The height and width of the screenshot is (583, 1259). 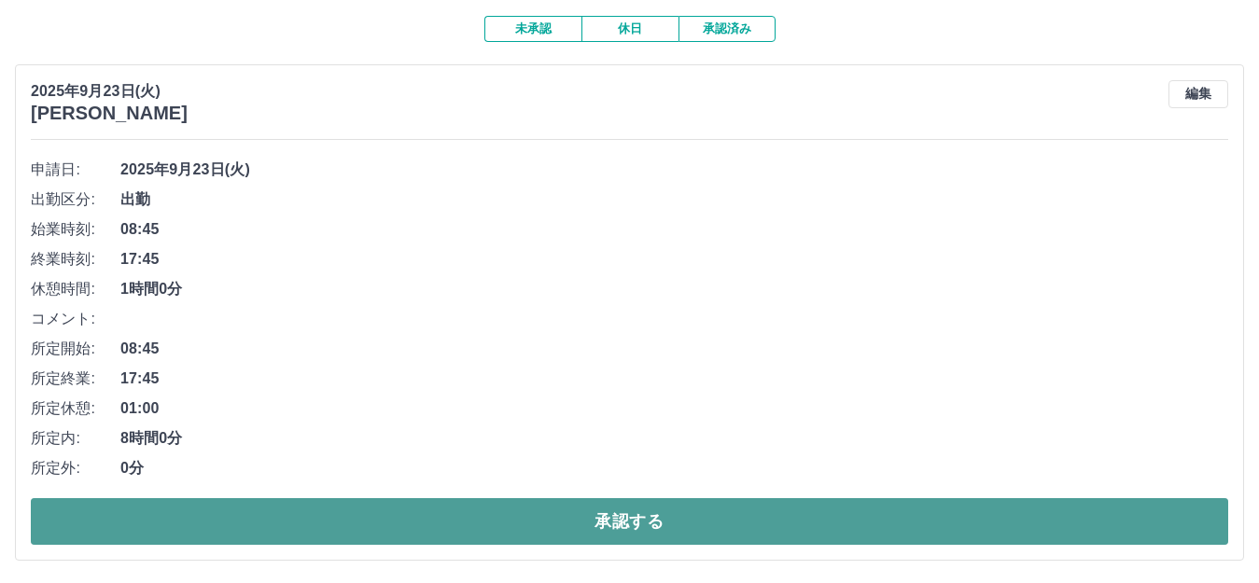 What do you see at coordinates (533, 29) in the screenshot?
I see `button: 未承認` at bounding box center [533, 29].